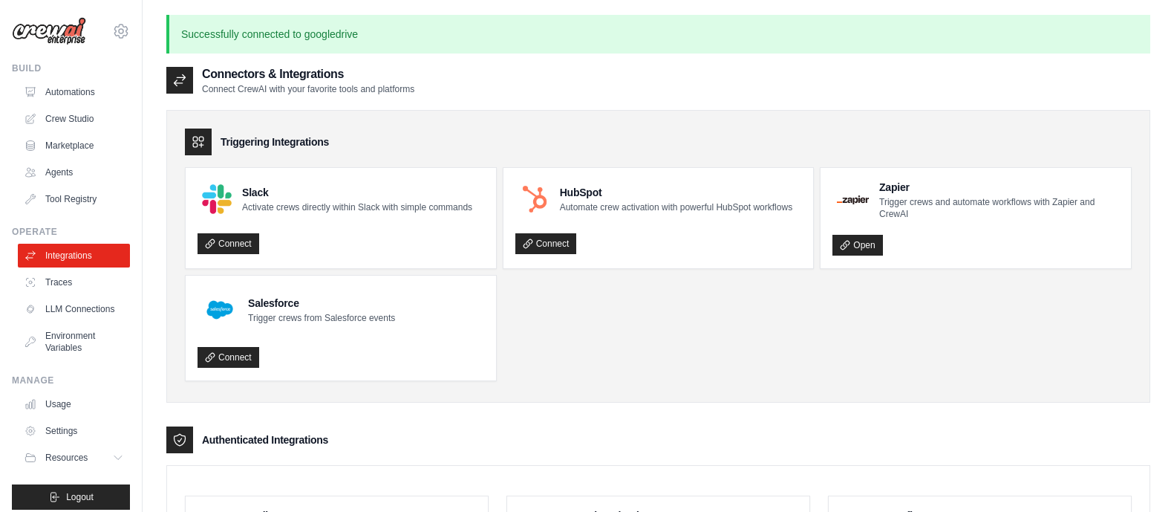 This screenshot has width=1174, height=512. What do you see at coordinates (71, 497) in the screenshot?
I see `button: Logout` at bounding box center [71, 497].